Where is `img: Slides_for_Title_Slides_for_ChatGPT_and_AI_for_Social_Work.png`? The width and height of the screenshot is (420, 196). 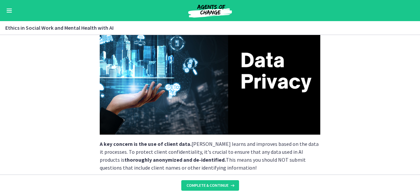 img: Slides_for_Title_Slides_for_ChatGPT_and_AI_for_Social_Work.png is located at coordinates (210, 73).